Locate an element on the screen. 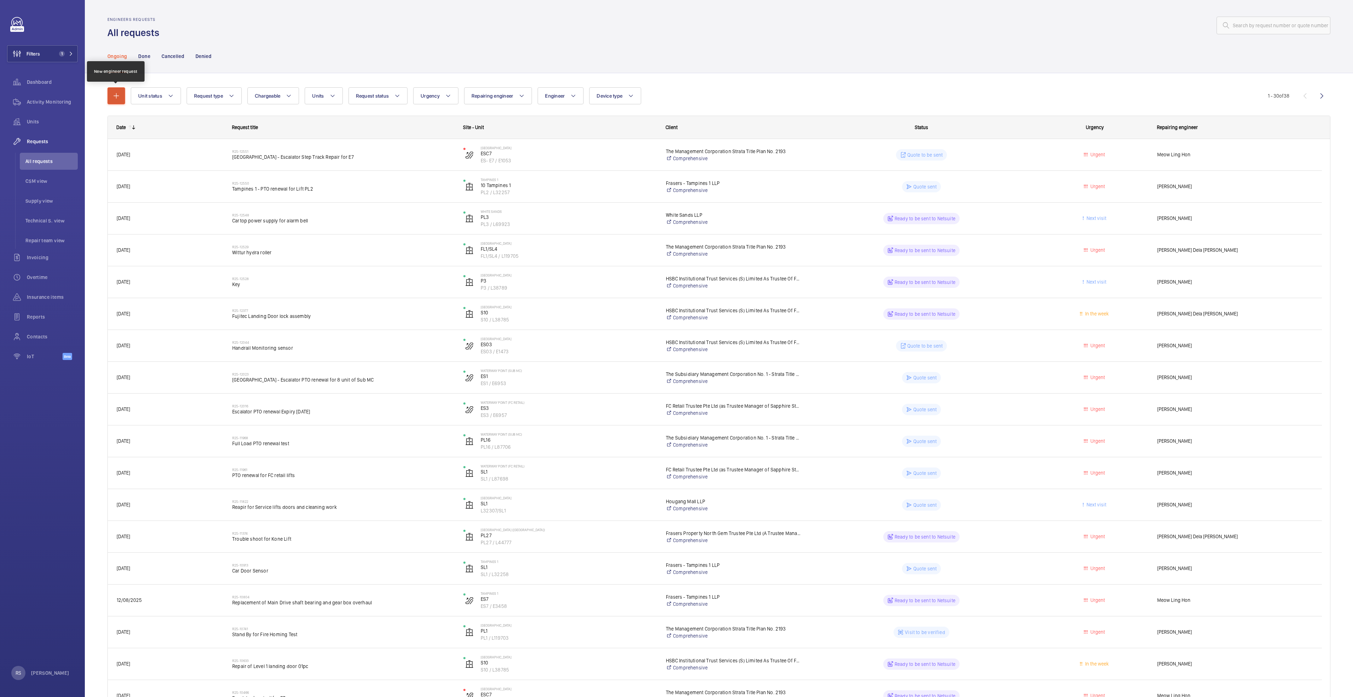 The width and height of the screenshot is (1353, 697). button: Engineer is located at coordinates (561, 96).